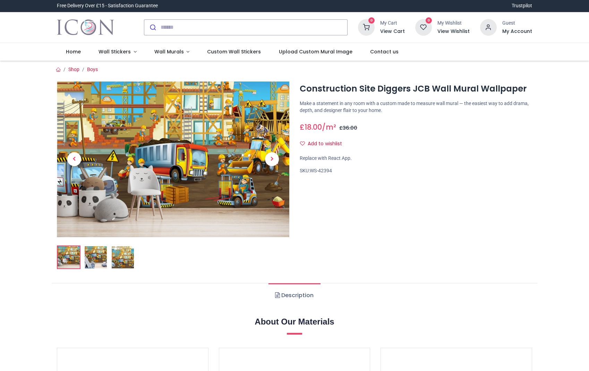  I want to click on span: Next, so click(272, 159).